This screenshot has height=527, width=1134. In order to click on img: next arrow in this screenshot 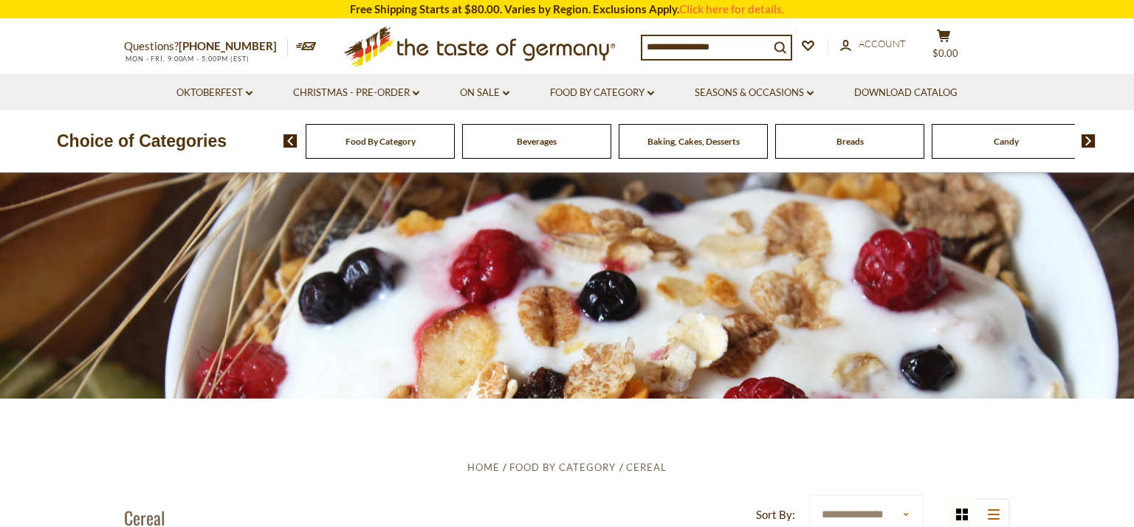, I will do `click(1088, 141)`.